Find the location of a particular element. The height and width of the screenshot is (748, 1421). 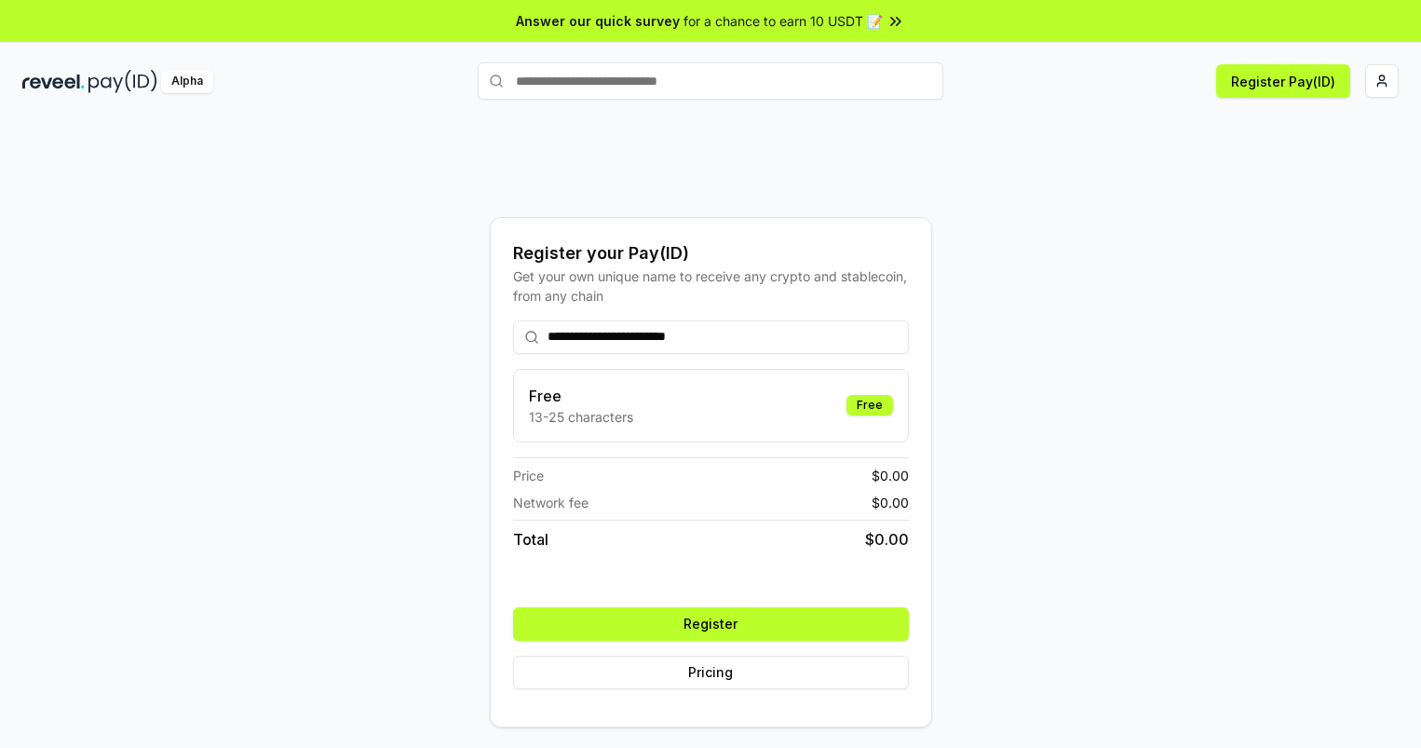

img: pay_id is located at coordinates (123, 81).